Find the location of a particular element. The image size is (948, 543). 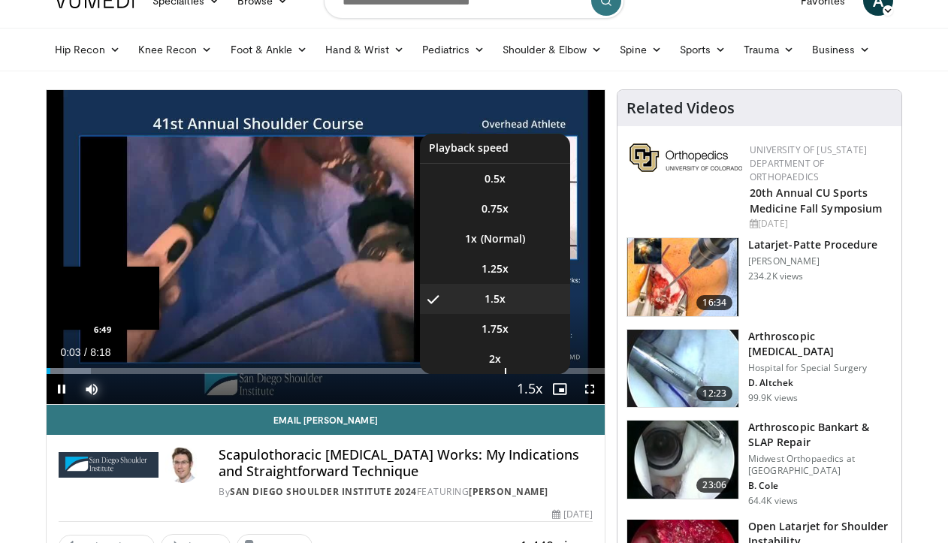

span: 1x is located at coordinates (471, 239).